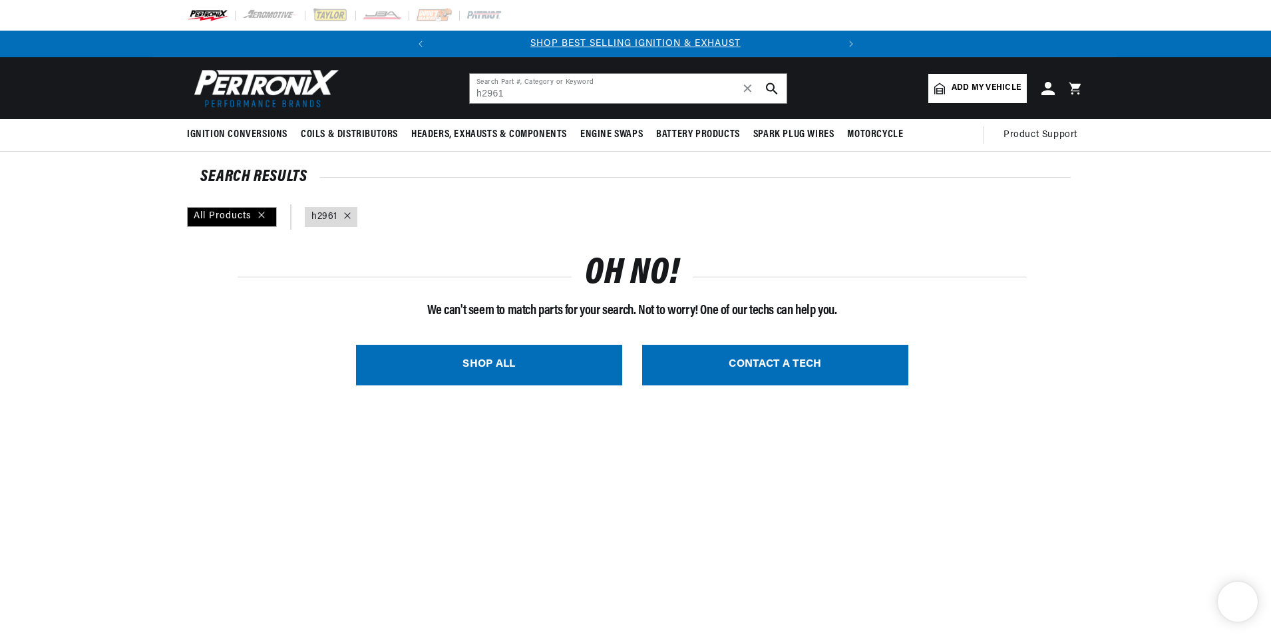 Image resolution: width=1271 pixels, height=635 pixels. I want to click on input: Search Part #, Category or Keyword, so click(628, 89).